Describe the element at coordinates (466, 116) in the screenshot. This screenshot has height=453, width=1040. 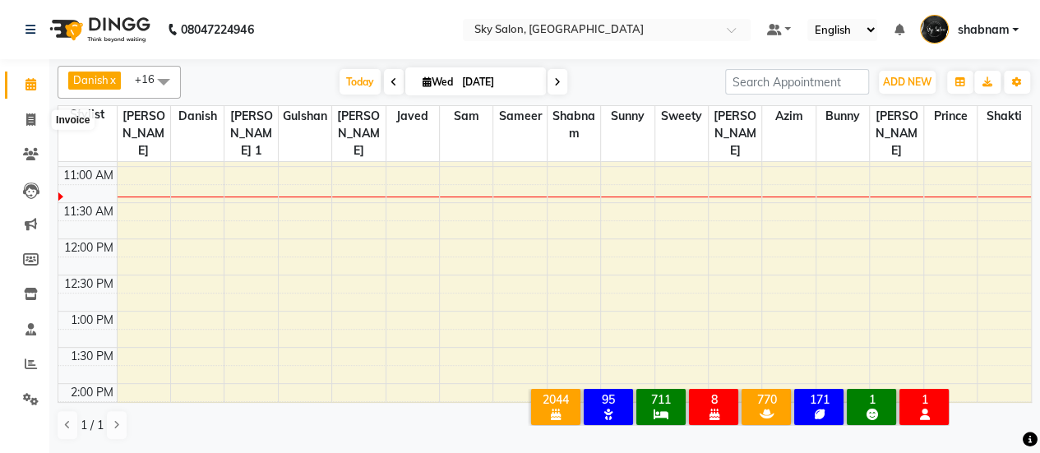
I see `span: sam` at that location.